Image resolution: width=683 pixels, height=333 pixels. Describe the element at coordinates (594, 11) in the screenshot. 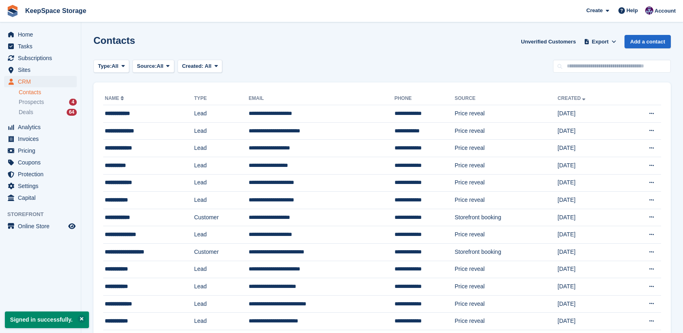

I see `span: Create` at that location.